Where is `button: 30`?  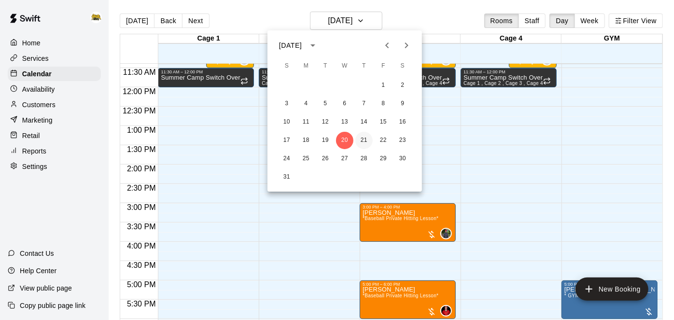 button: 30 is located at coordinates (403, 159).